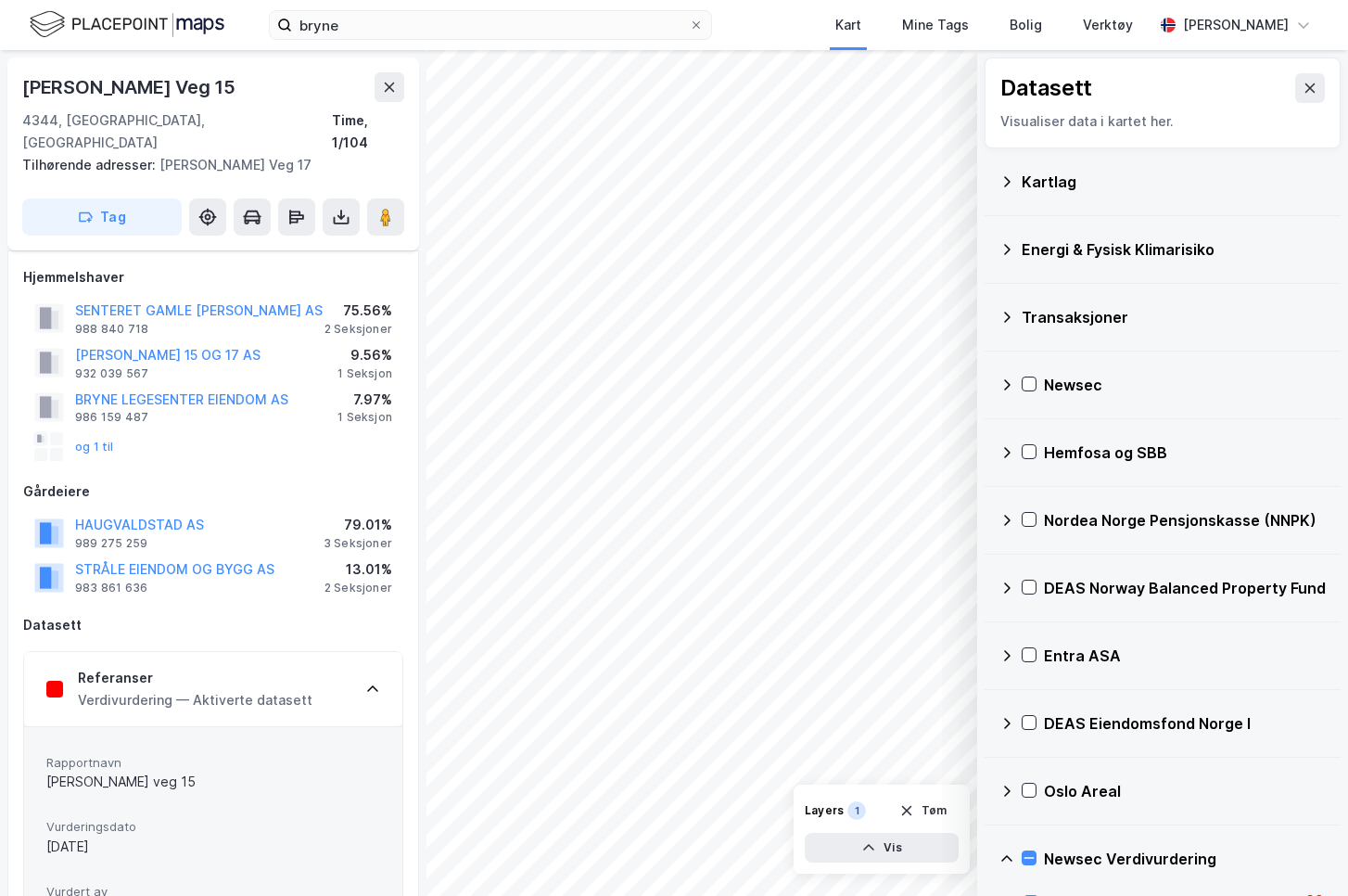  Describe the element at coordinates (1185, 385) in the screenshot. I see `div: Newsec` at that location.